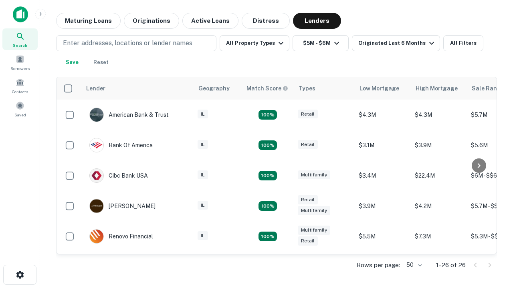 The width and height of the screenshot is (513, 288). I want to click on th: Capitalize uses an advanced AI algorithm to match your search with the best lender. The match sco..., so click(267, 88).